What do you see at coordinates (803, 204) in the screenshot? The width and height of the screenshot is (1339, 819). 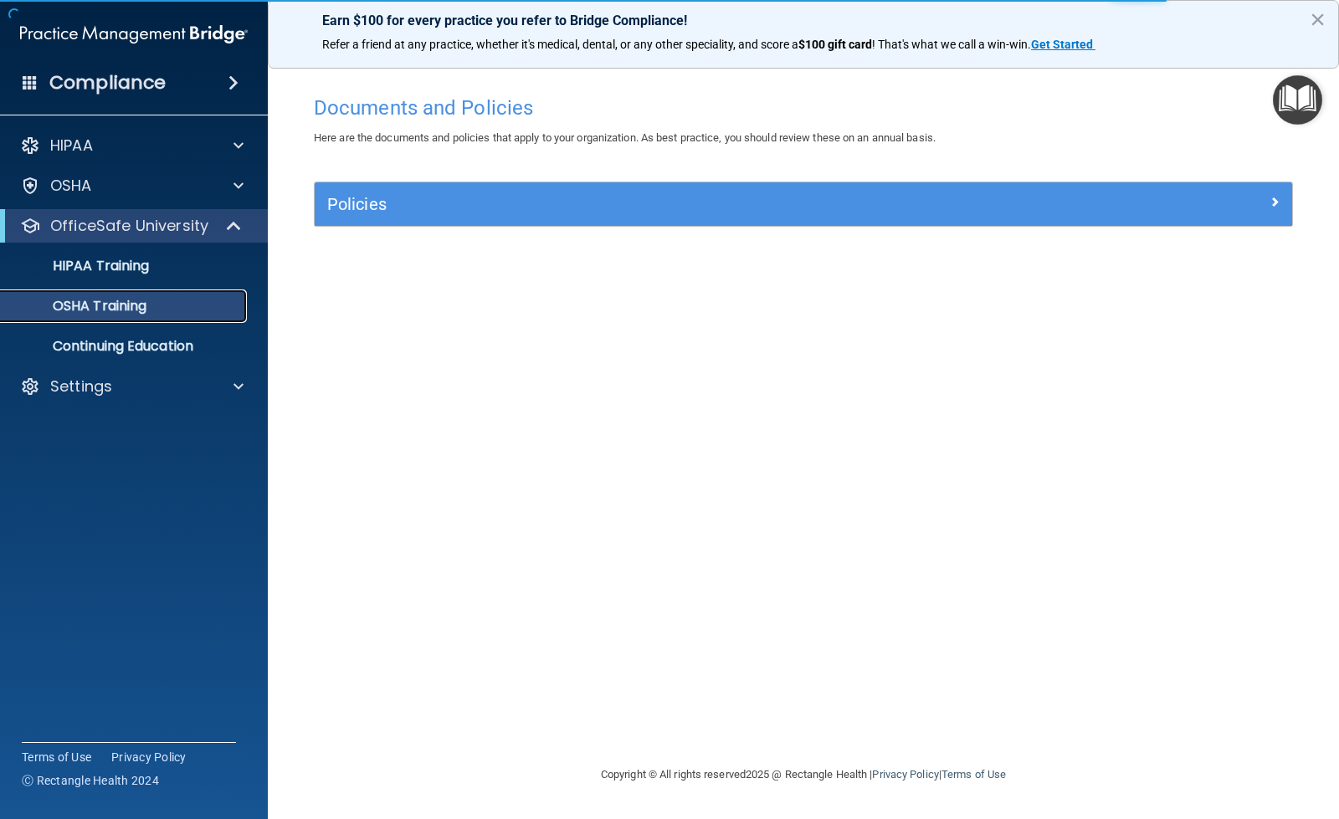 I see `a: Policies` at bounding box center [803, 204].